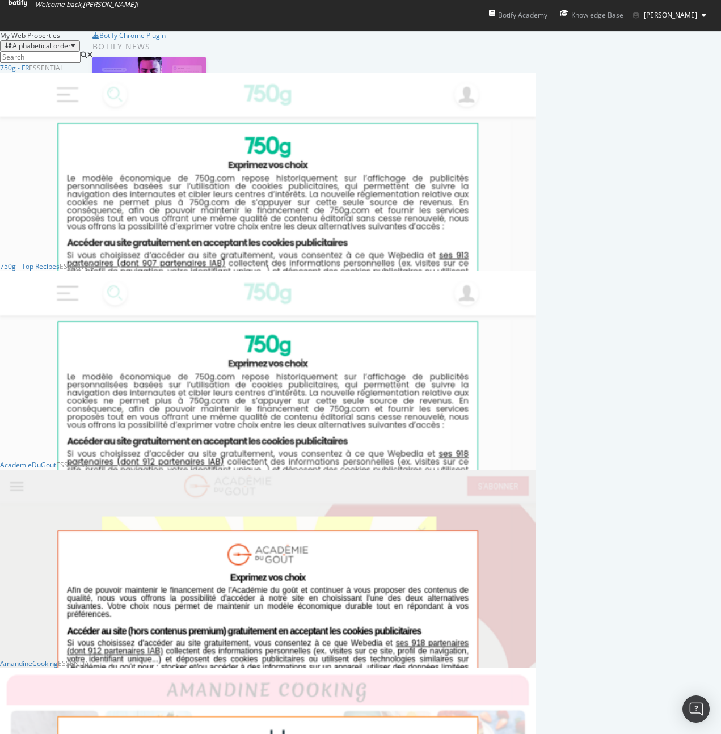 This screenshot has width=721, height=734. What do you see at coordinates (592, 15) in the screenshot?
I see `div: Knowledge Base` at bounding box center [592, 15].